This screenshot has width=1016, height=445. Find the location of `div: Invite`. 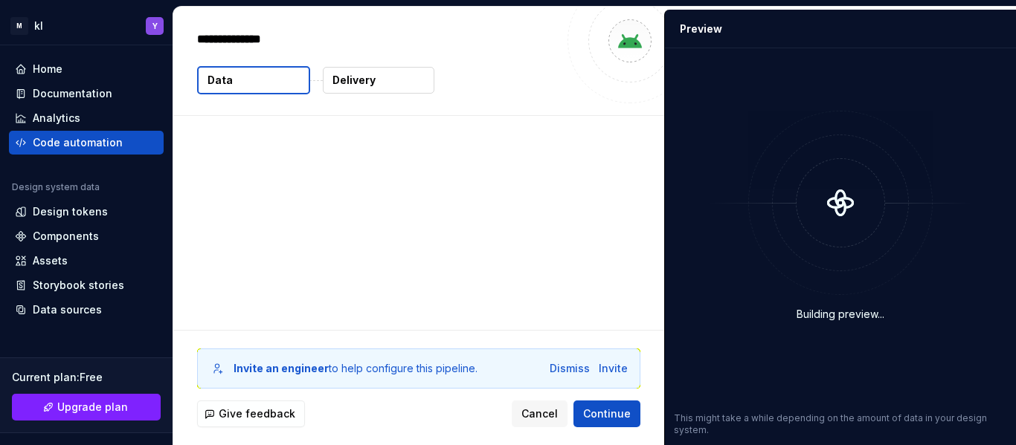

div: Invite is located at coordinates (613, 369).